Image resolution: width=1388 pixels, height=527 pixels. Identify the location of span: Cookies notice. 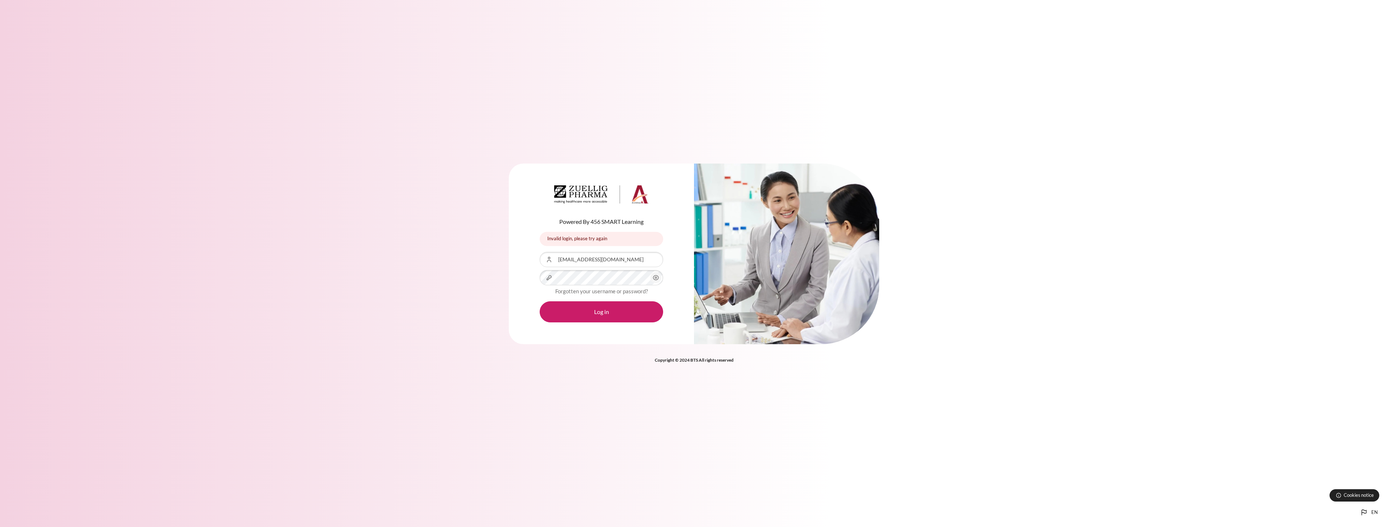
(1358, 495).